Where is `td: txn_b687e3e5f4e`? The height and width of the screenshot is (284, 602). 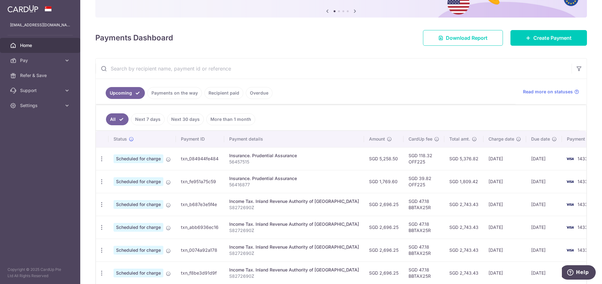
td: txn_b687e3e5f4e is located at coordinates (200, 204).